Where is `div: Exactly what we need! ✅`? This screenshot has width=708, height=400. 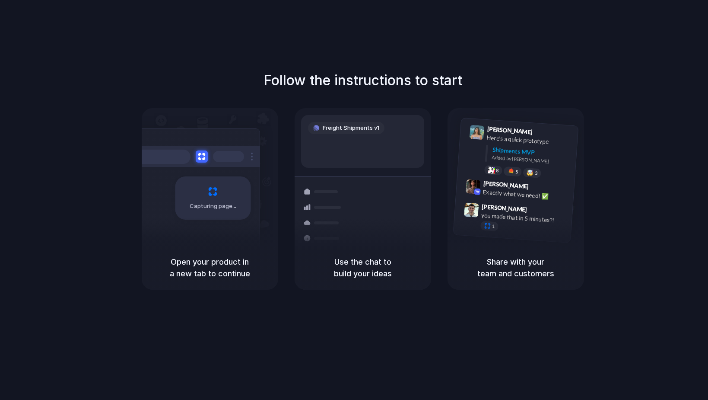 div: Exactly what we need! ✅ is located at coordinates (526, 195).